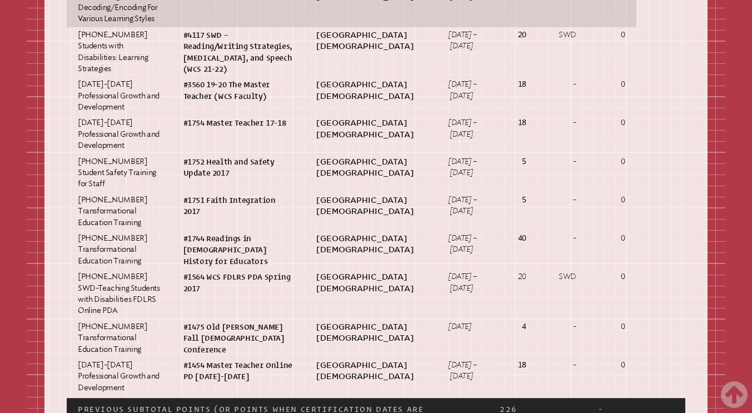 Image resolution: width=752 pixels, height=413 pixels. What do you see at coordinates (239, 282) in the screenshot?
I see `p: #1564 WCS FDLRS PDA Spring 2017` at bounding box center [239, 282].